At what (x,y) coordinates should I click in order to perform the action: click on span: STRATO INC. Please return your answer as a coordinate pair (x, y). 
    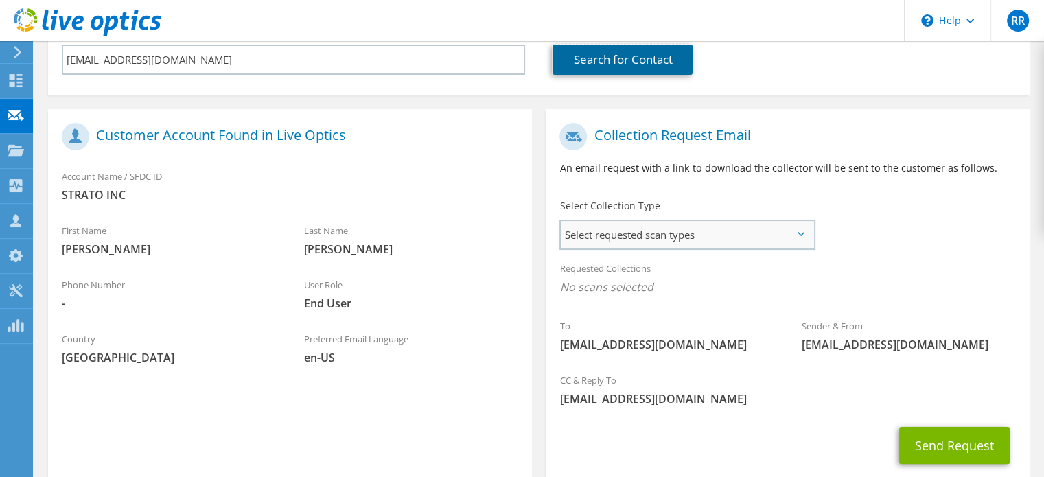
    Looking at the image, I should click on (290, 195).